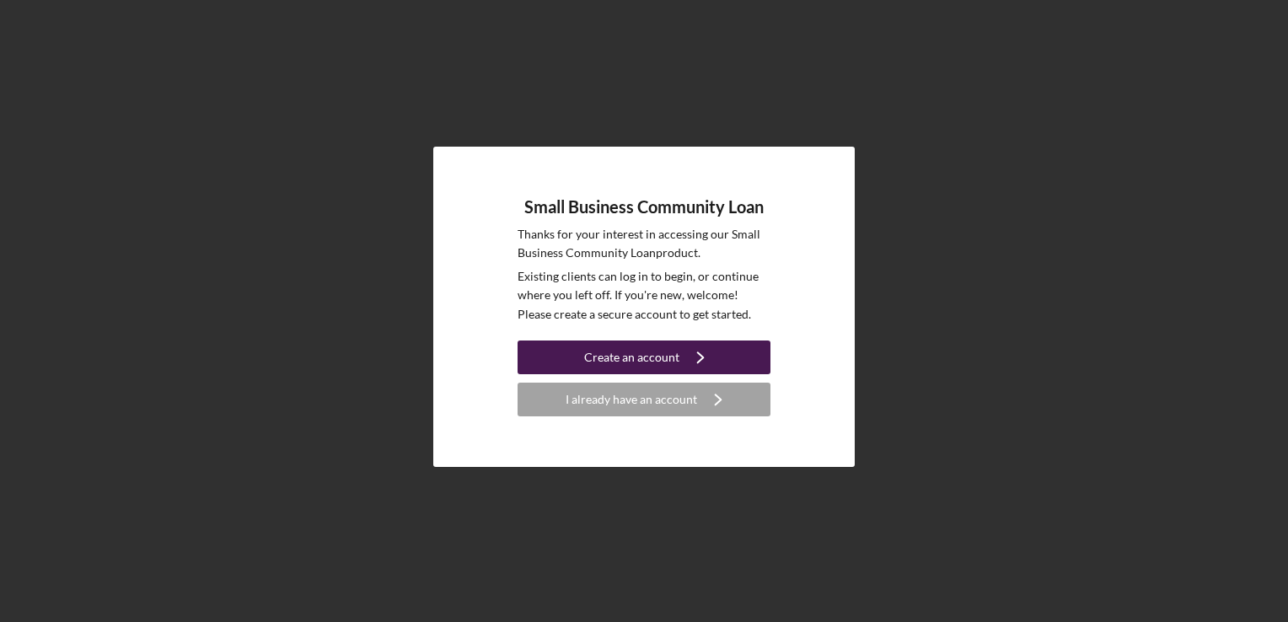 This screenshot has height=622, width=1288. Describe the element at coordinates (644, 295) in the screenshot. I see `p: Existing clients can log in to begin, or continue where you left off. If you're new, welcome! Ple...` at that location.